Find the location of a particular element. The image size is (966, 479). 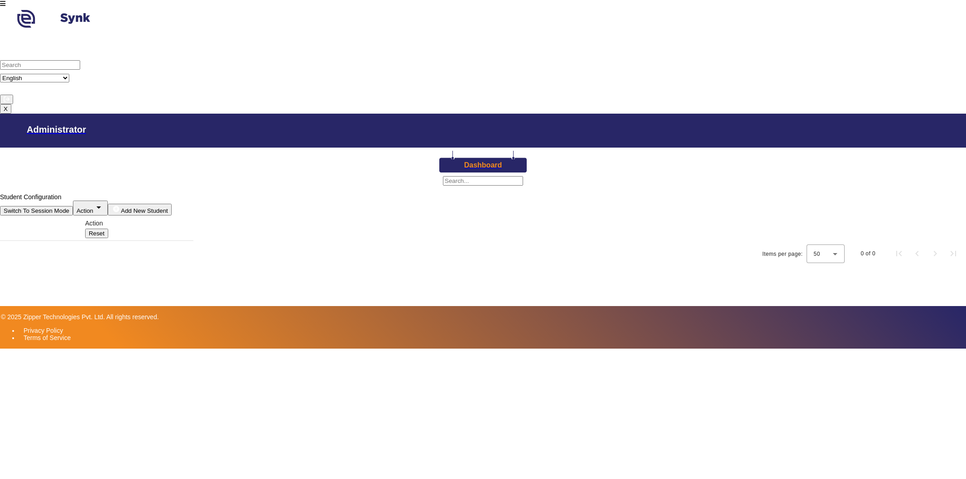

a: Terms of Service is located at coordinates (47, 338).